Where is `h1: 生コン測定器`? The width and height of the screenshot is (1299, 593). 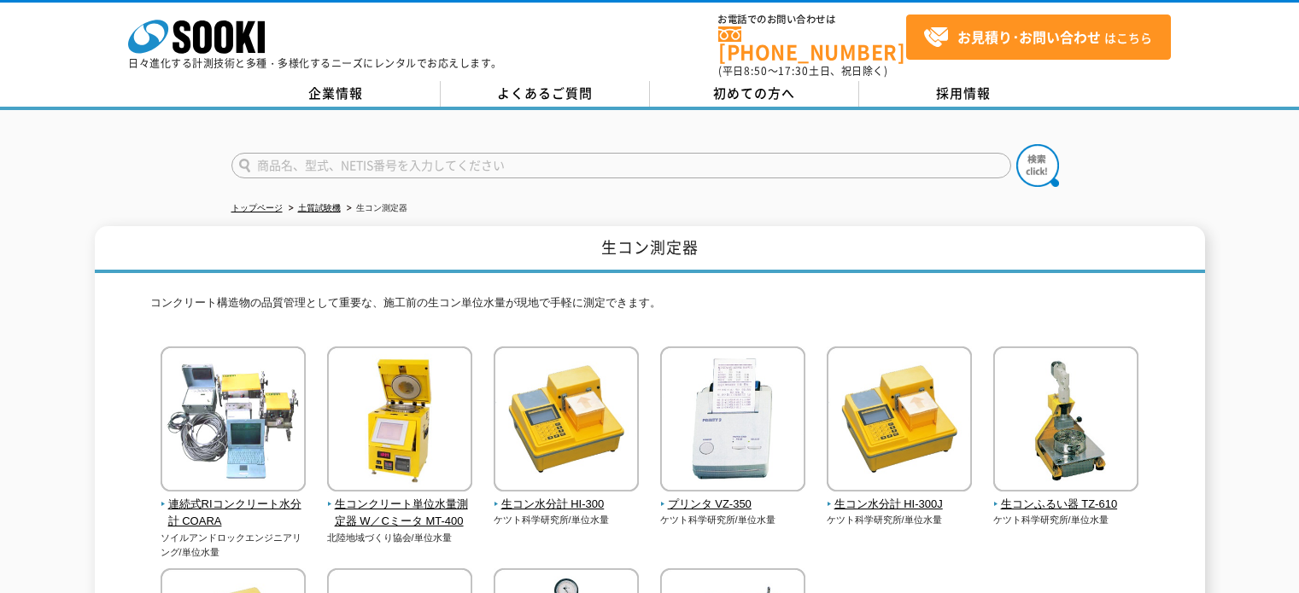 h1: 生コン測定器 is located at coordinates (650, 249).